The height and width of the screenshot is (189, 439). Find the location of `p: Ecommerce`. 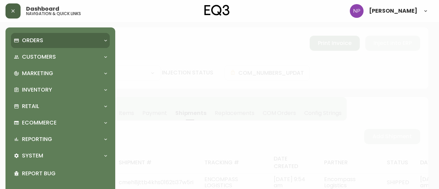

p: Ecommerce is located at coordinates (39, 123).